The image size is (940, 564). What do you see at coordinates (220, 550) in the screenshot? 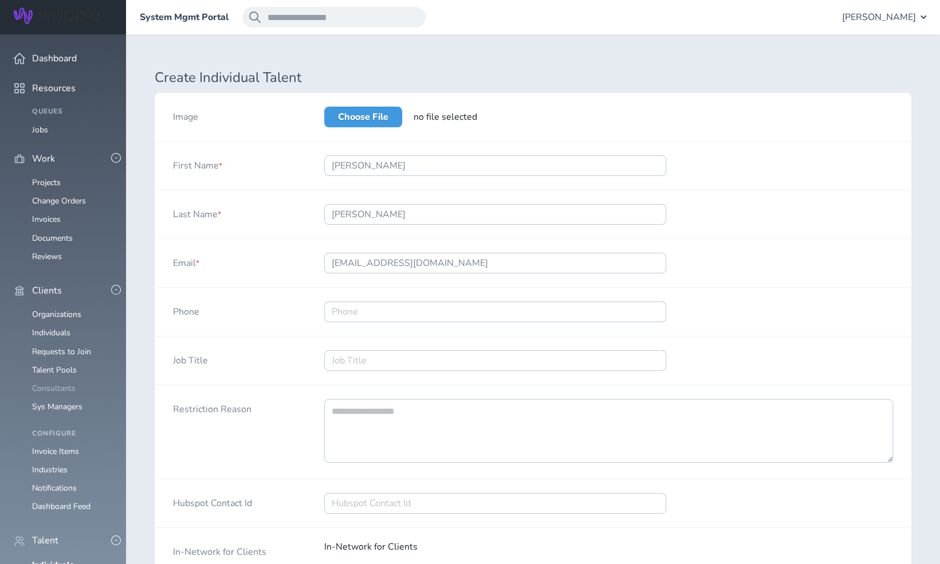
I see `label: In-Network for Clients` at bounding box center [220, 550].